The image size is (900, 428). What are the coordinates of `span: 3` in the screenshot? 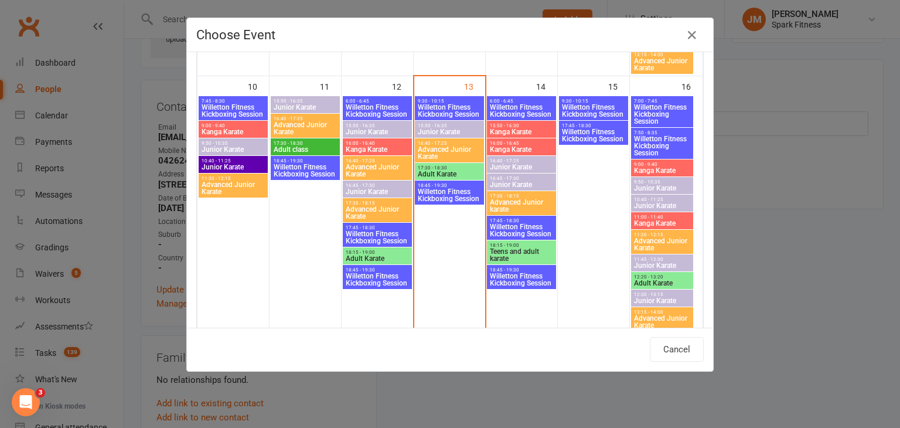 It's located at (40, 392).